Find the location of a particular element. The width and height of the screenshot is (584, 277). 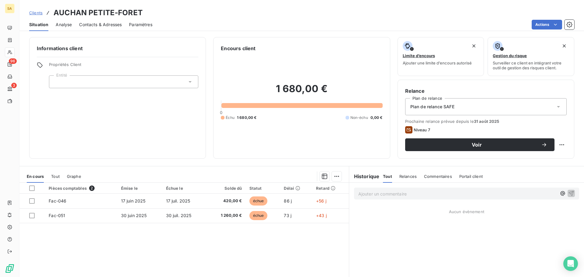

span: Surveiller ce client en intégrant votre outil de gestion des risques client. is located at coordinates (531, 65).